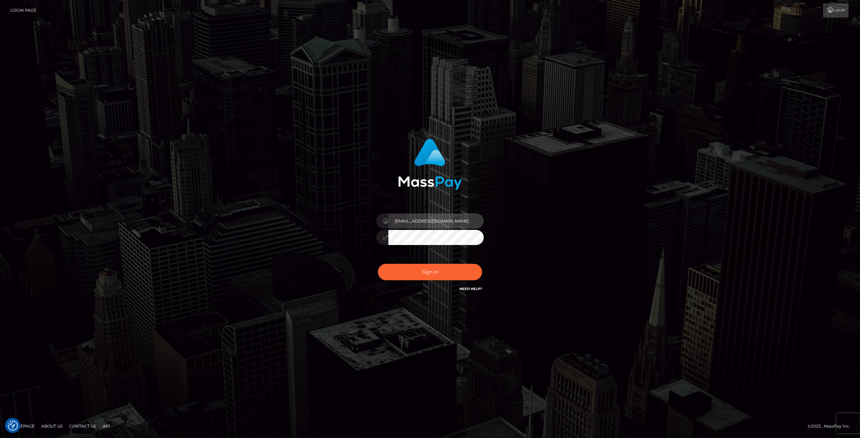 Image resolution: width=860 pixels, height=438 pixels. What do you see at coordinates (430, 272) in the screenshot?
I see `button: Sign in` at bounding box center [430, 272].